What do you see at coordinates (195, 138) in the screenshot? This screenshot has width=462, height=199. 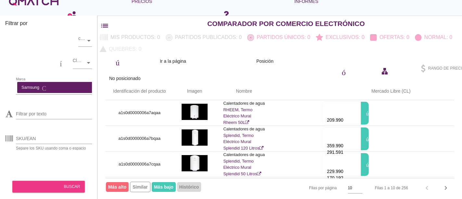 I see `img: a1s0d0000006a7bqaa_190.jpg` at bounding box center [195, 138].